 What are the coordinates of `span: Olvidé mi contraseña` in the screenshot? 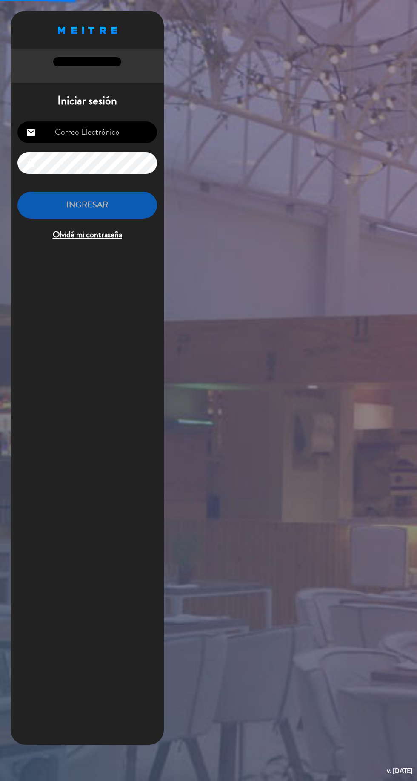 It's located at (87, 235).